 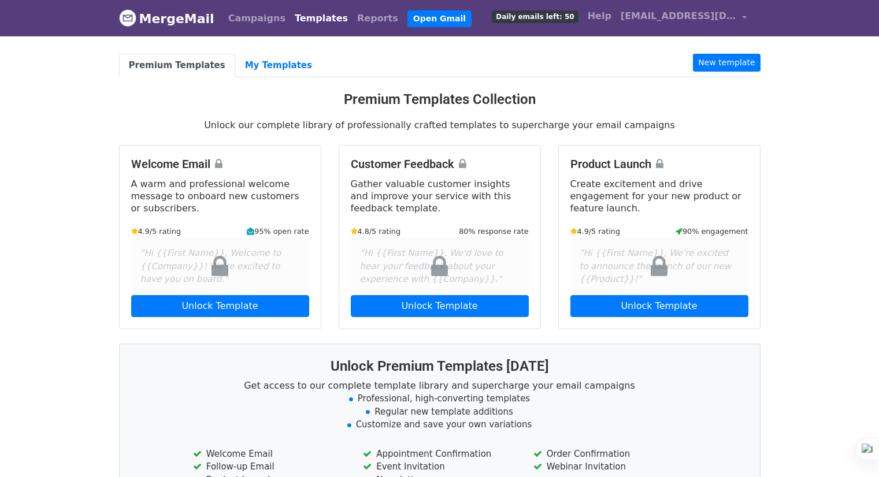 What do you see at coordinates (269, 454) in the screenshot?
I see `li: Welcome Email` at bounding box center [269, 454].